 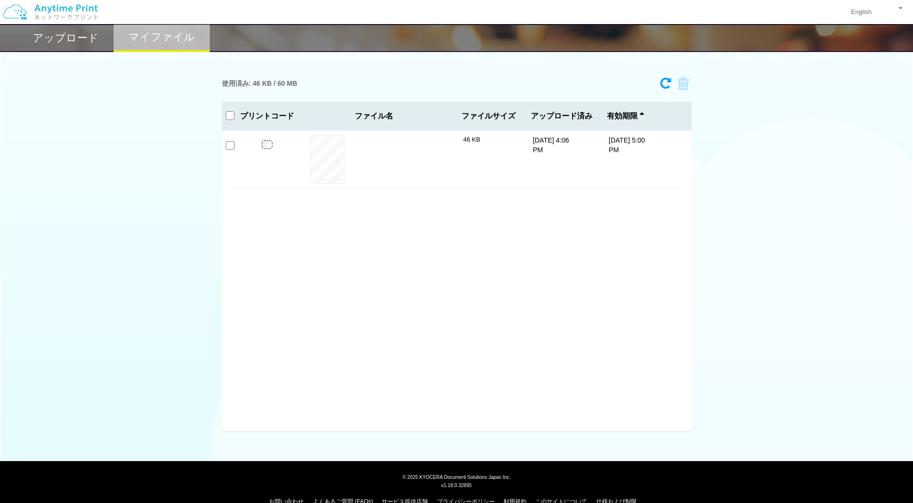 I want to click on span: v1.18.0.32895, so click(x=456, y=485).